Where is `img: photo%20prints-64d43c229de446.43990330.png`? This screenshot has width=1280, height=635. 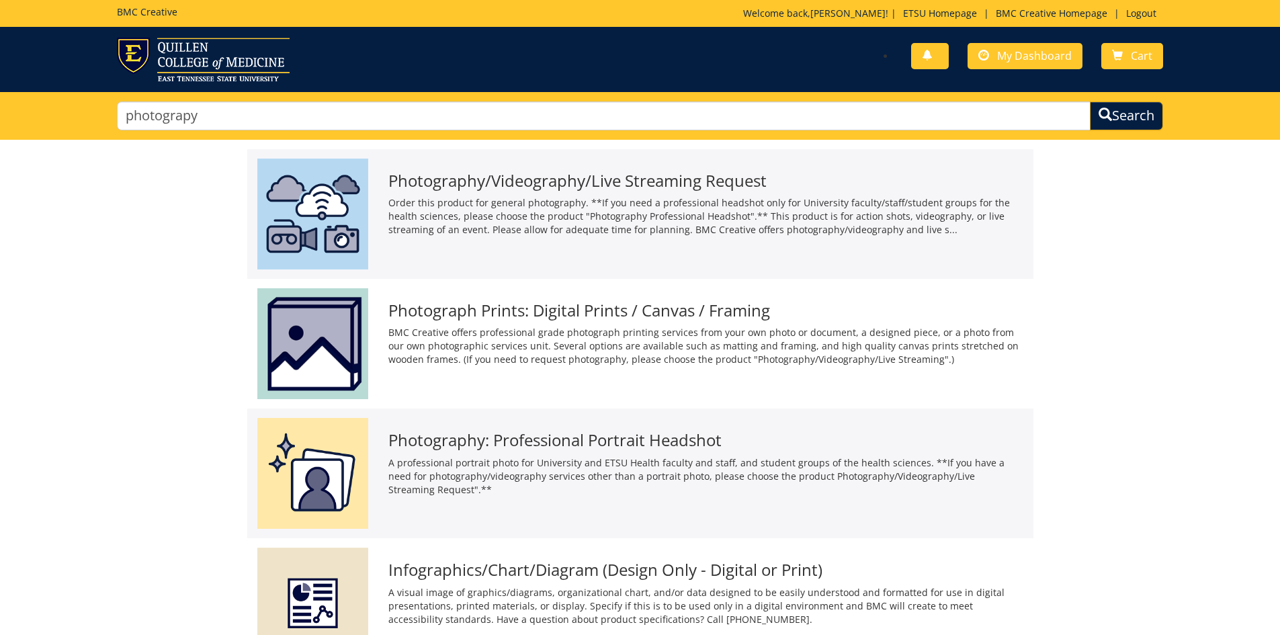
img: photo%20prints-64d43c229de446.43990330.png is located at coordinates (312, 344).